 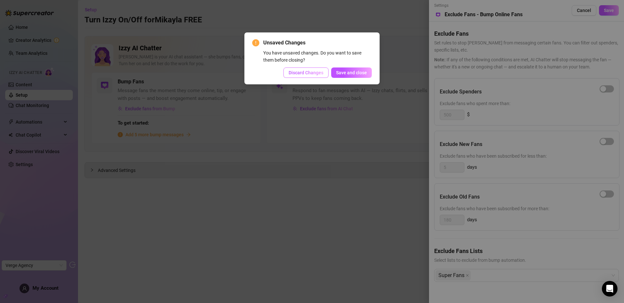 What do you see at coordinates (351, 73) in the screenshot?
I see `button: Save and close` at bounding box center [351, 73].